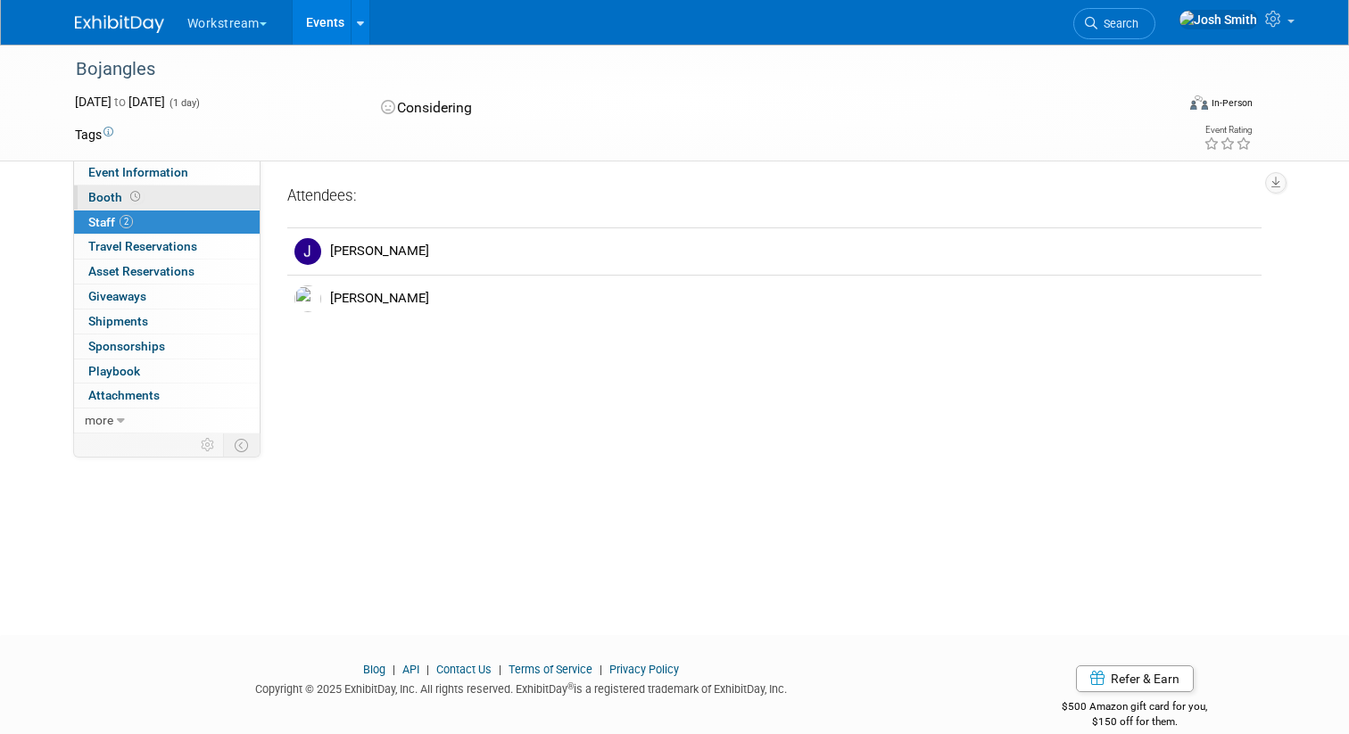 Image resolution: width=1349 pixels, height=734 pixels. What do you see at coordinates (410, 669) in the screenshot?
I see `a: API` at bounding box center [410, 669].